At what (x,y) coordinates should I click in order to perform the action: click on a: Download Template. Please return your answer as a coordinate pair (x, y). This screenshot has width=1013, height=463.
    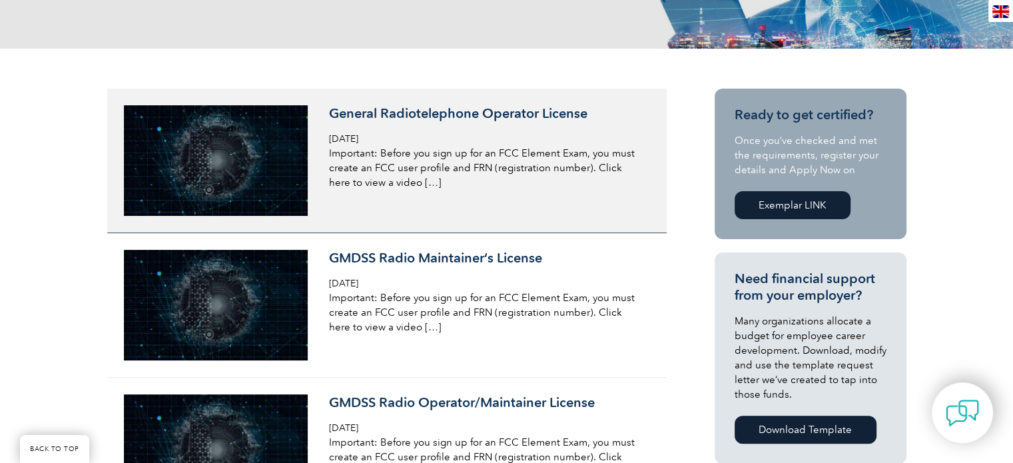
    Looking at the image, I should click on (806, 430).